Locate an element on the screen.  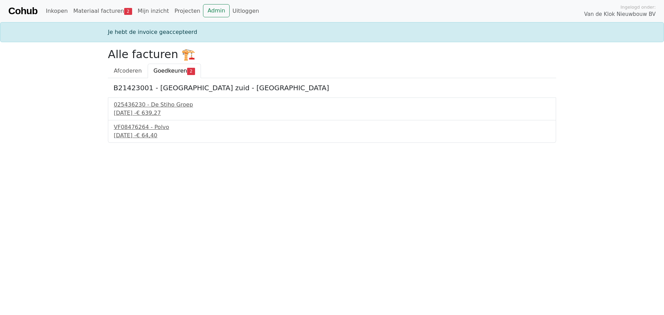
span: Van de Klok Nieuwbouw BV is located at coordinates (619, 14).